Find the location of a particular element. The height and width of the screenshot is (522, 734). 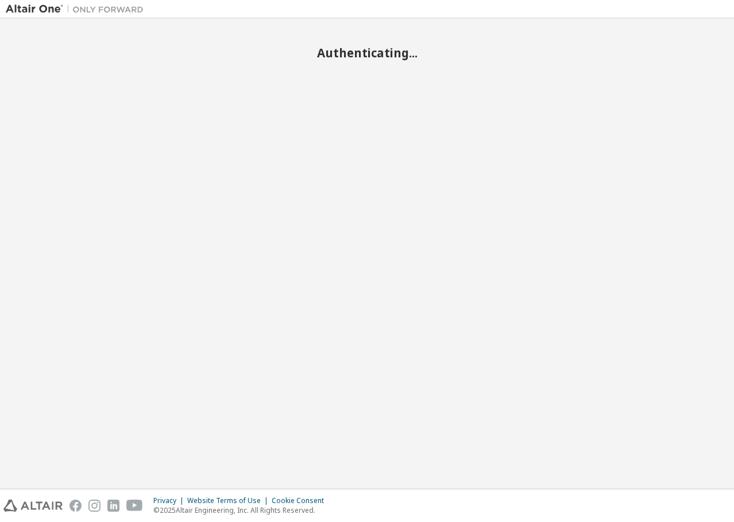

div: Website Terms of Use is located at coordinates (229, 501).